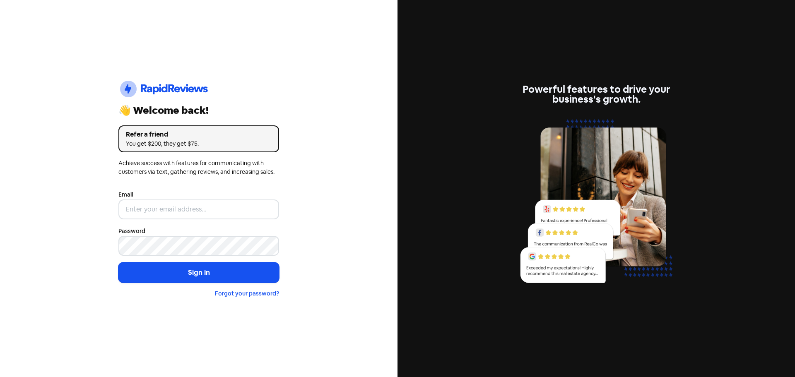 This screenshot has height=377, width=795. What do you see at coordinates (596, 94) in the screenshot?
I see `div: Powerful features to drive your business's growth.` at bounding box center [596, 94].